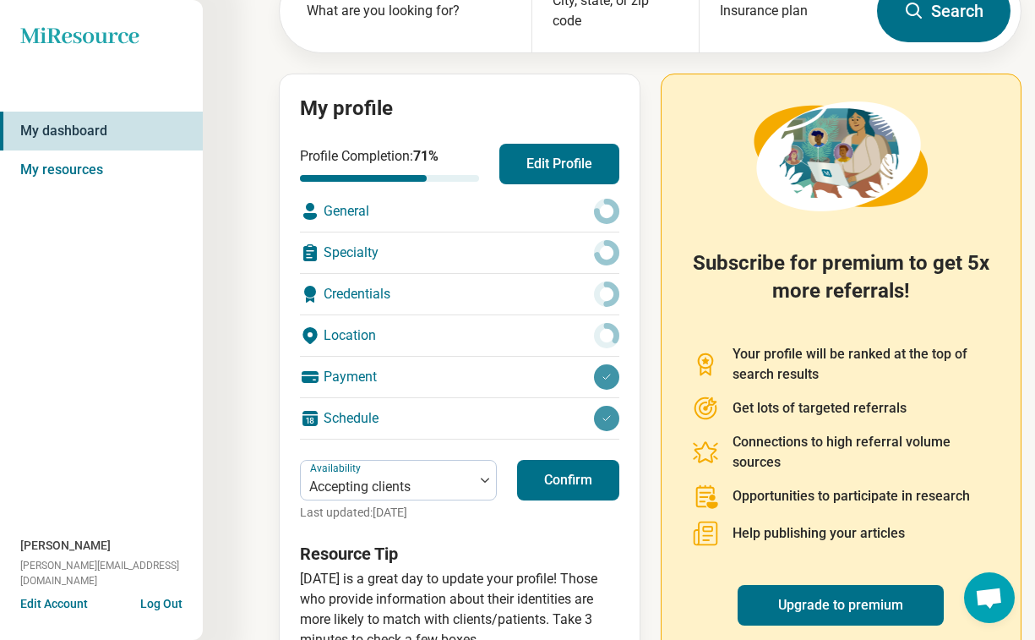  Describe the element at coordinates (161, 602) in the screenshot. I see `button: Log Out` at that location.